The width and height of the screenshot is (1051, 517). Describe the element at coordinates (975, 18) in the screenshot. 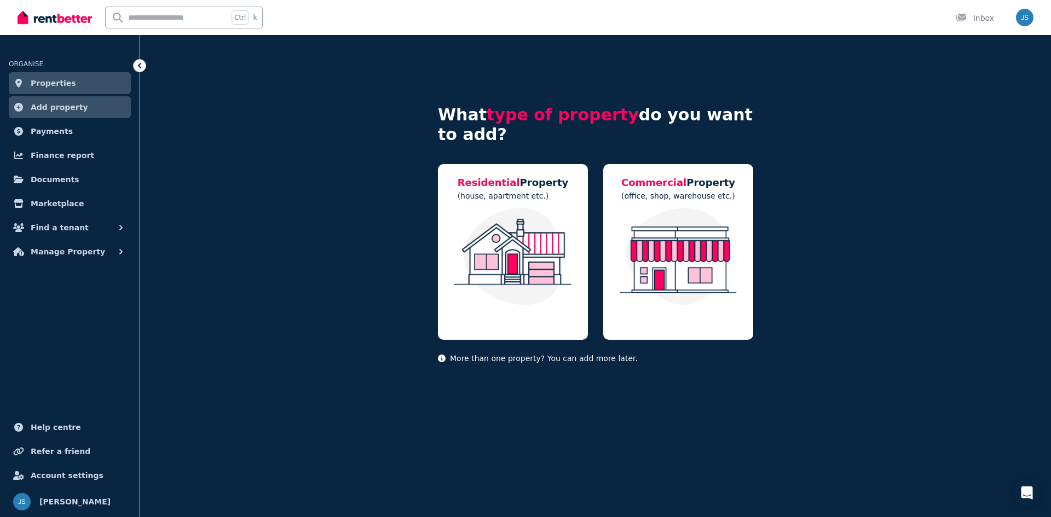

I see `div: Inbox` at that location.